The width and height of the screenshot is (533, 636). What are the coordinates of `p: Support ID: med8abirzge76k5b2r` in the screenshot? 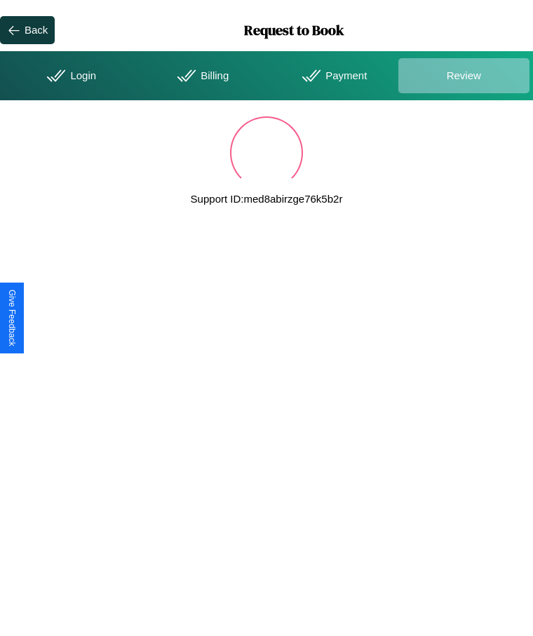 It's located at (267, 199).